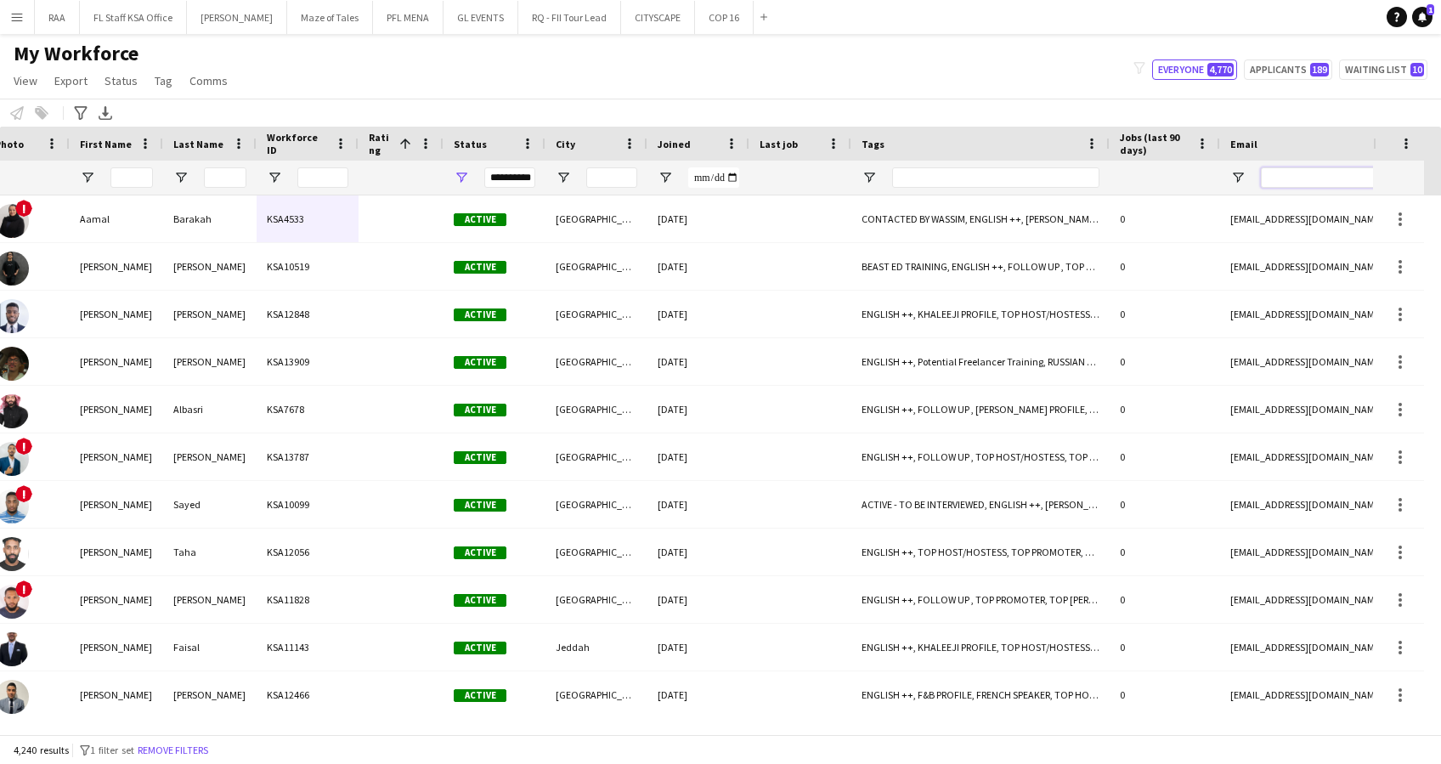 This screenshot has width=1441, height=764. What do you see at coordinates (105, 144) in the screenshot?
I see `span: First Name` at bounding box center [105, 144].